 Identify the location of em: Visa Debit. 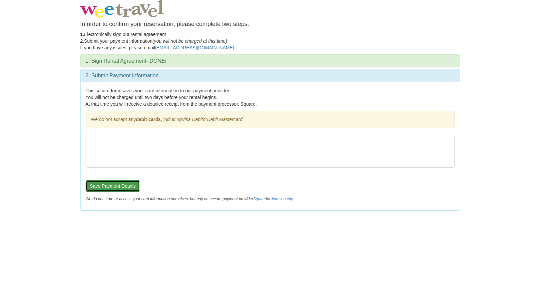
(192, 119).